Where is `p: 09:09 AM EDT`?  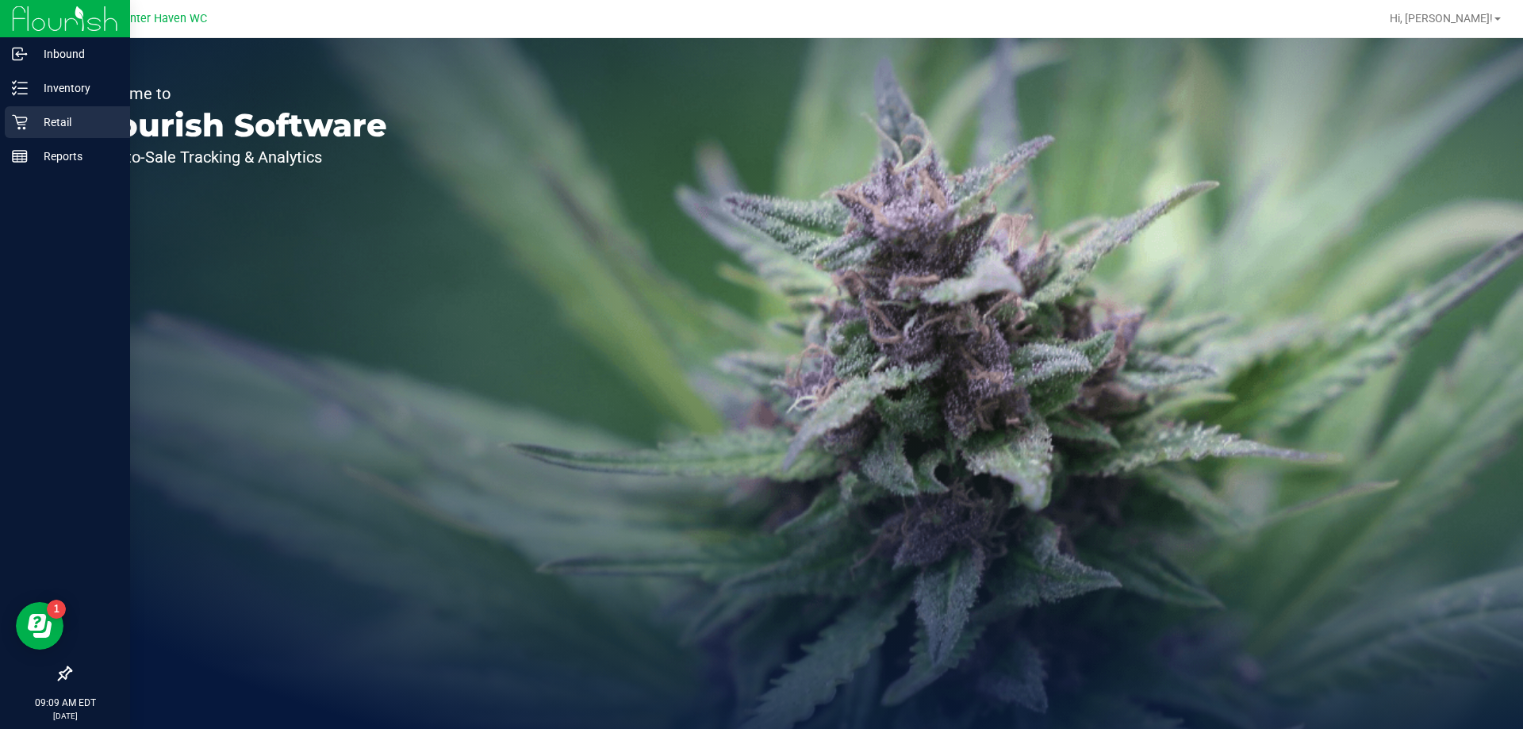 p: 09:09 AM EDT is located at coordinates (65, 703).